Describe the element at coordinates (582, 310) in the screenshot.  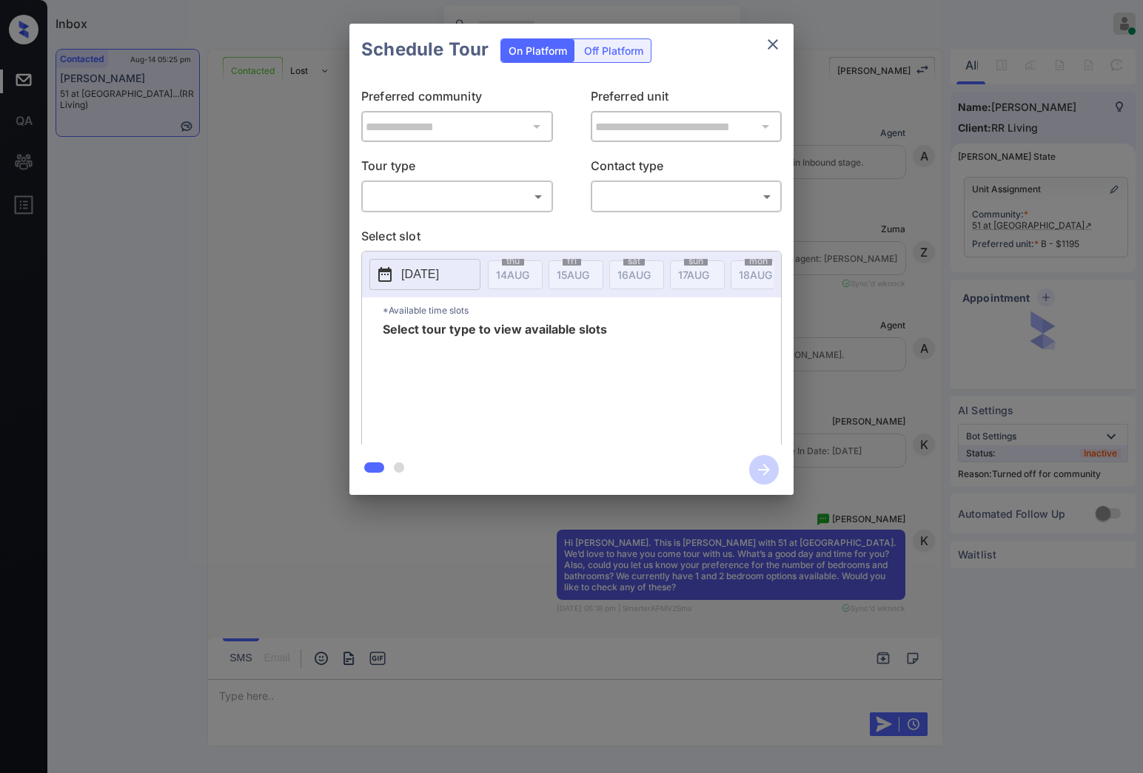
I see `p: *Available time slots` at that location.